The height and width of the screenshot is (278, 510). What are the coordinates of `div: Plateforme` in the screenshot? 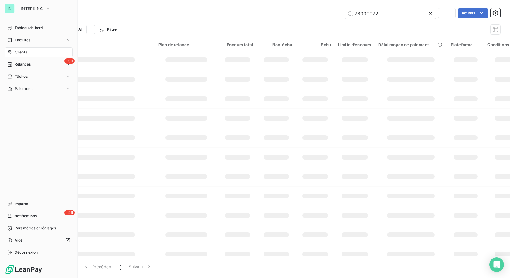 It's located at (465, 45).